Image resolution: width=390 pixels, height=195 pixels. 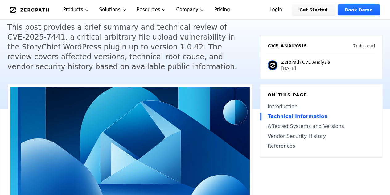 I want to click on h6: CVE Analysis, so click(x=287, y=46).